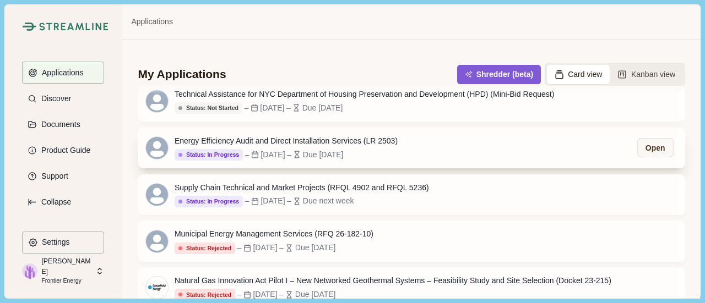 This screenshot has width=705, height=303. Describe the element at coordinates (499, 74) in the screenshot. I see `button: Shredder (beta)` at that location.